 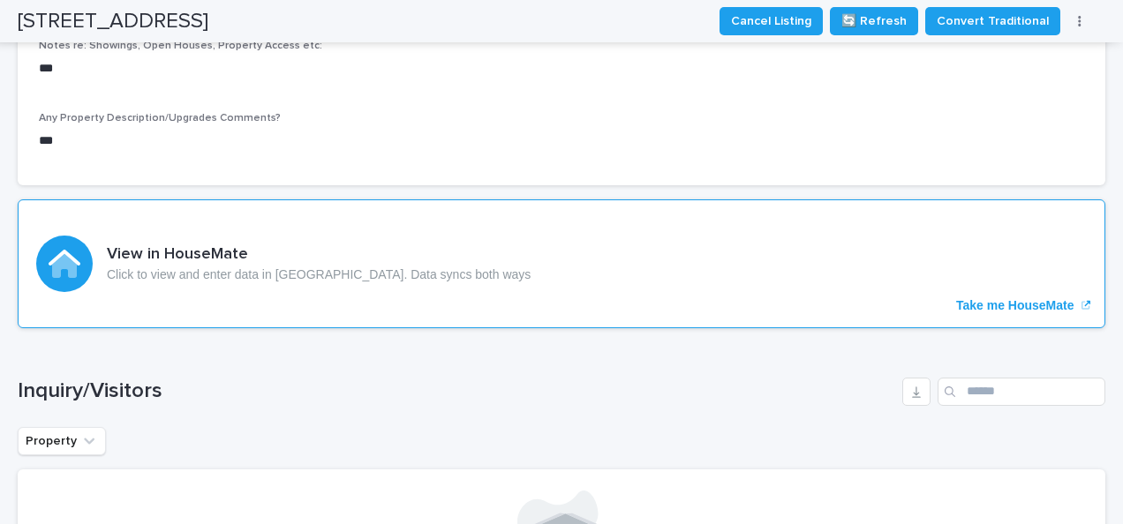 What do you see at coordinates (1022, 392) in the screenshot?
I see `input: Search` at bounding box center [1022, 392].